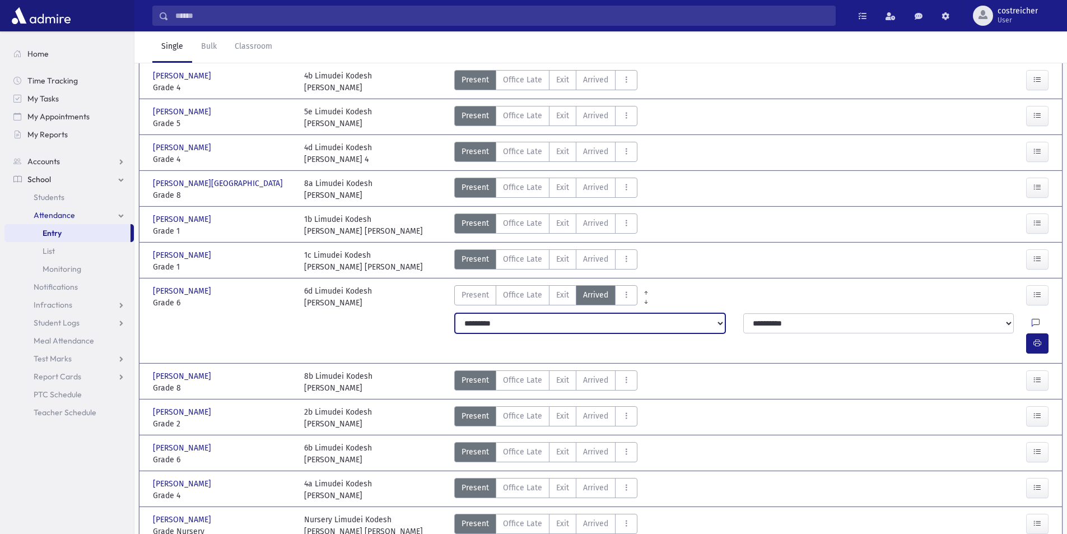 The image size is (1067, 534). I want to click on a: Attendance, so click(69, 215).